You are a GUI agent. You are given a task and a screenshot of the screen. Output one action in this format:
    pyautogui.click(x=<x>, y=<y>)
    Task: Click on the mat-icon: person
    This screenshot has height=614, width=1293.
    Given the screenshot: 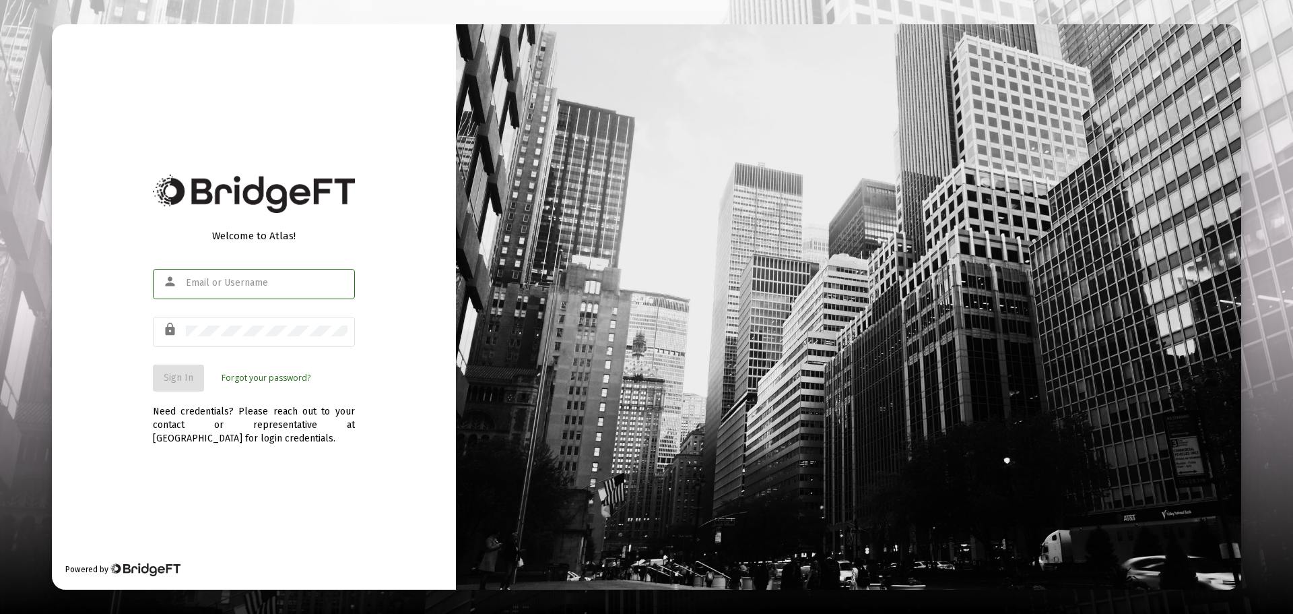 What is the action you would take?
    pyautogui.click(x=171, y=282)
    